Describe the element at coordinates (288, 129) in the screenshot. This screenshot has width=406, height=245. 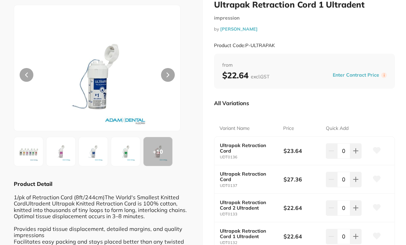
I see `p: Price` at that location.